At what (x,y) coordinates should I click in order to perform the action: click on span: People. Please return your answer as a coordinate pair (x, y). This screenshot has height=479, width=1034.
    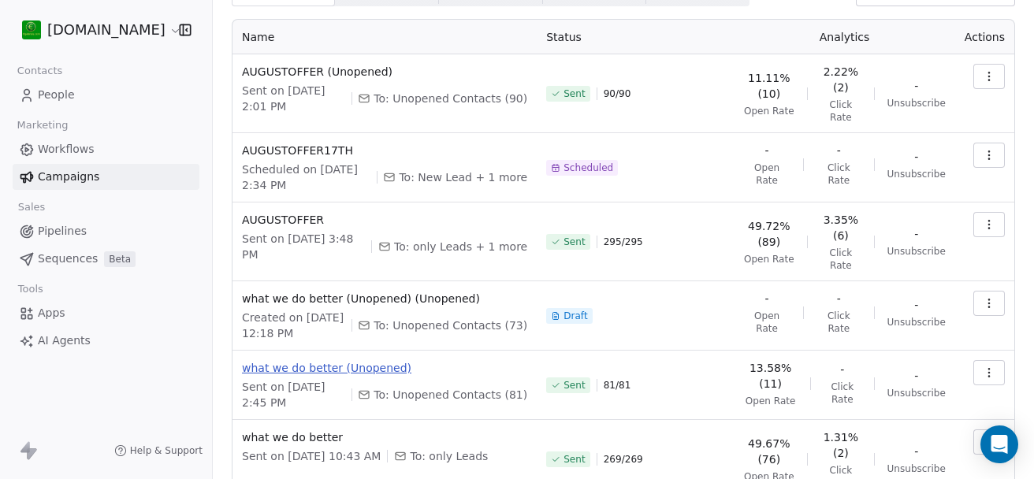
    Looking at the image, I should click on (56, 95).